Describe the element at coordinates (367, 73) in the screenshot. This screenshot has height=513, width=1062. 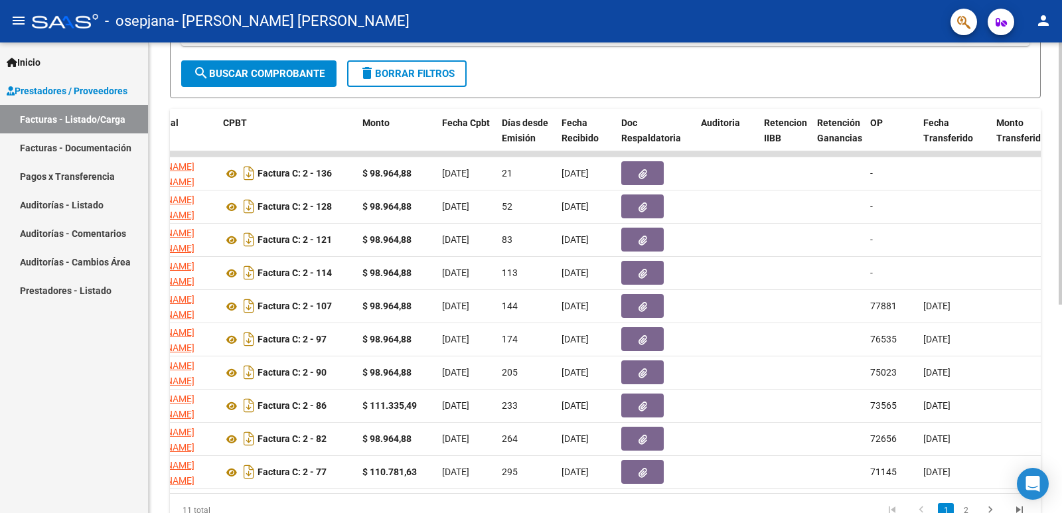
I see `mat-icon: delete` at that location.